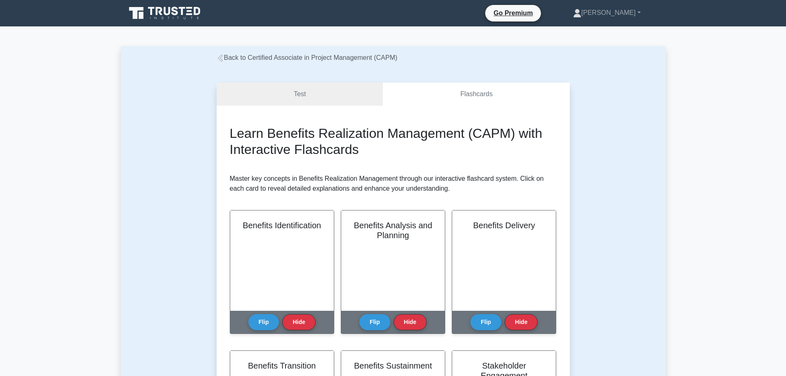 Image resolution: width=786 pixels, height=376 pixels. I want to click on p: Master key concepts in Benefits Realization Management through our interactive flashcard system. ..., so click(393, 184).